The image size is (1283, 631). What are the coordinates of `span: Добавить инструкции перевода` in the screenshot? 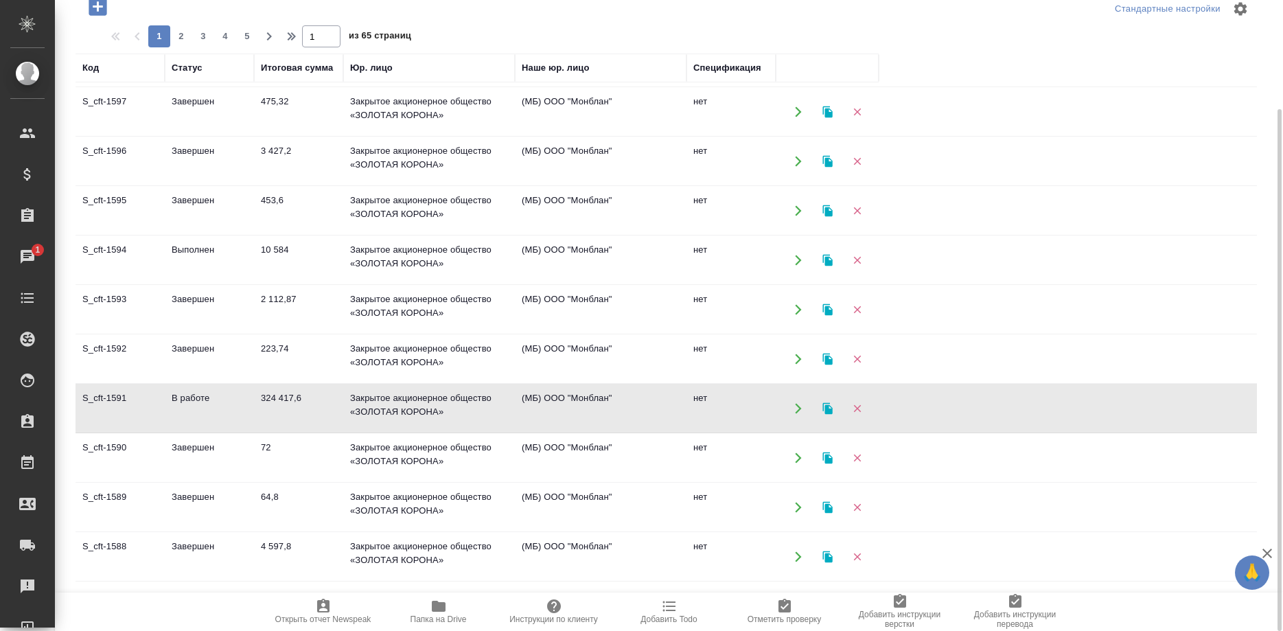 It's located at (1016, 619).